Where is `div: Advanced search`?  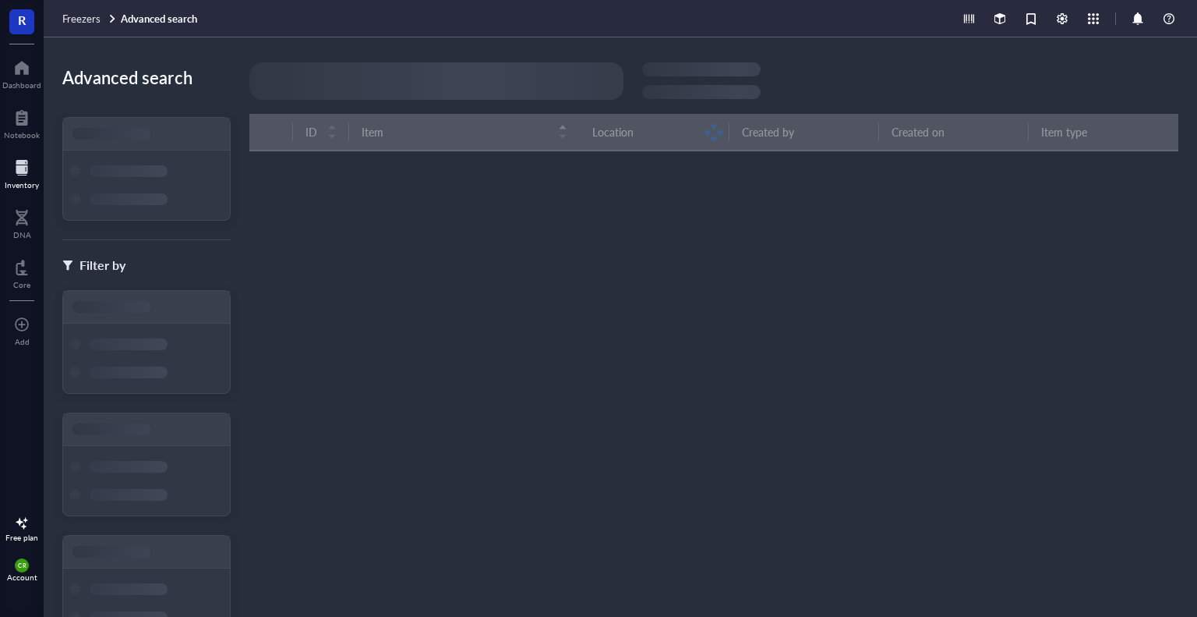 div: Advanced search is located at coordinates (147, 77).